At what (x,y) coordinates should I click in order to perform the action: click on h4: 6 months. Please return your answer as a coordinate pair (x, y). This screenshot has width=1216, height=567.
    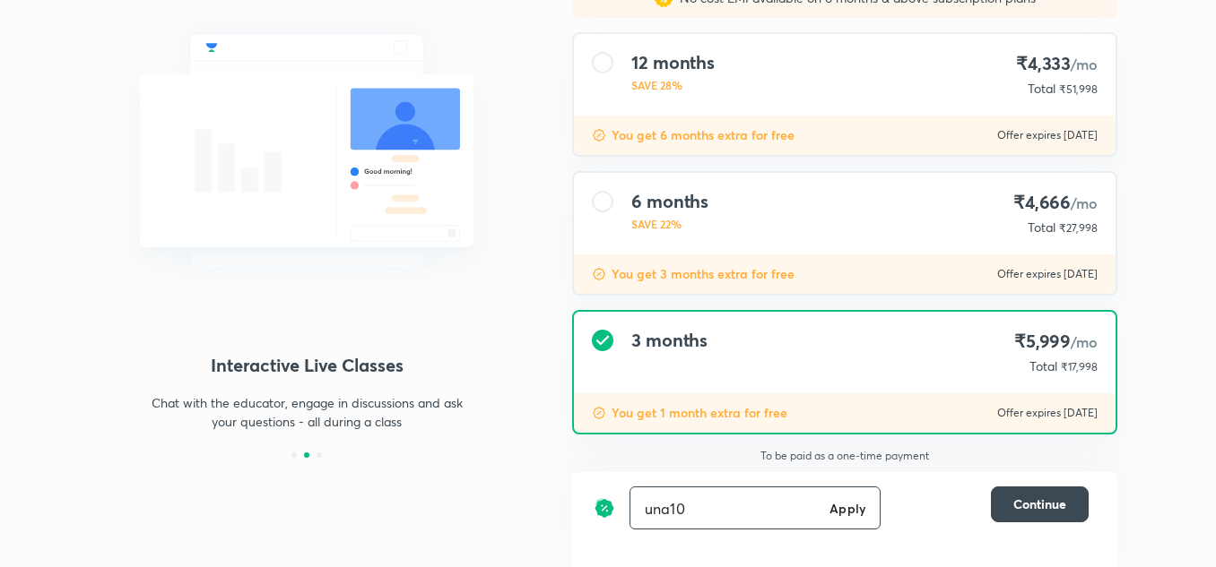
    Looking at the image, I should click on (670, 202).